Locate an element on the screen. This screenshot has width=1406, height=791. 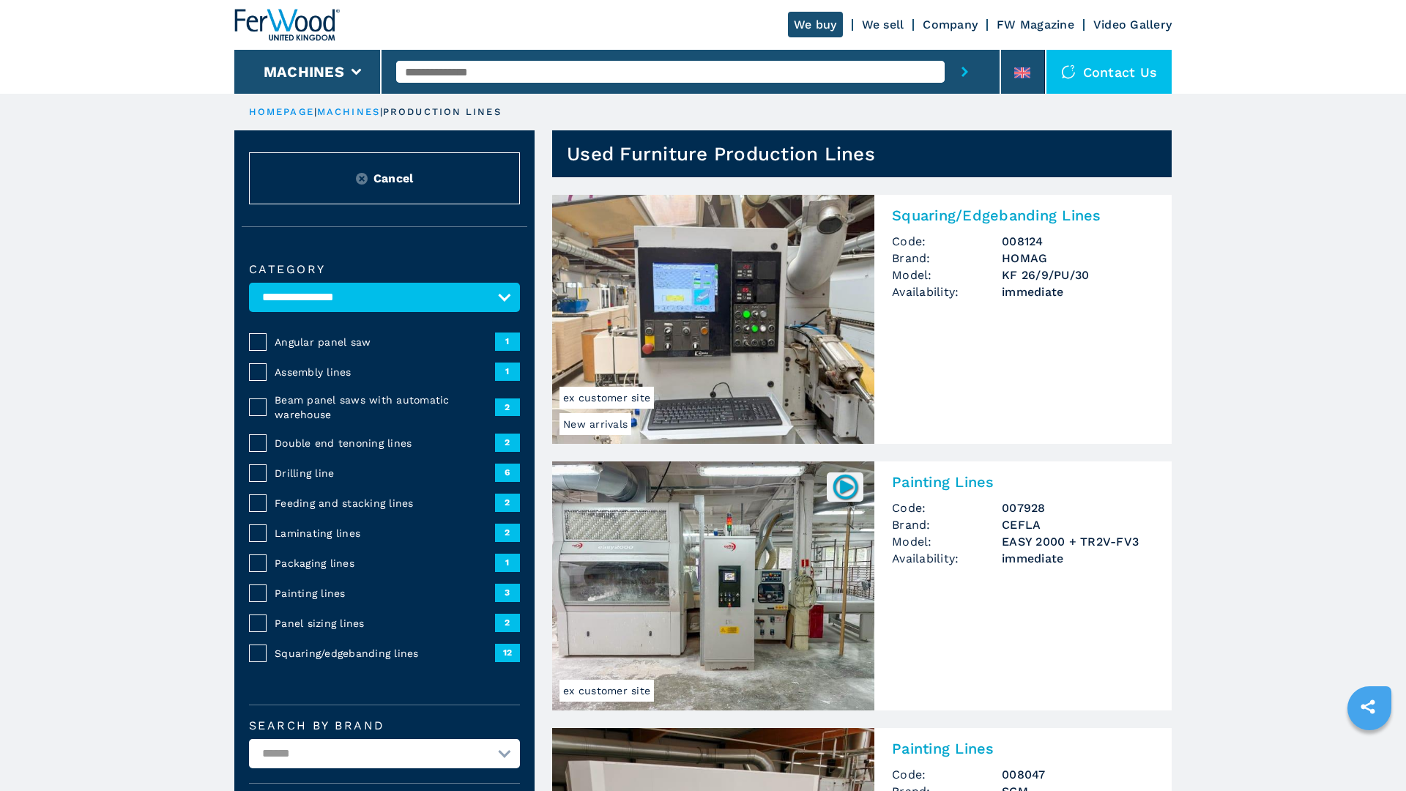
a: We sell is located at coordinates (883, 24).